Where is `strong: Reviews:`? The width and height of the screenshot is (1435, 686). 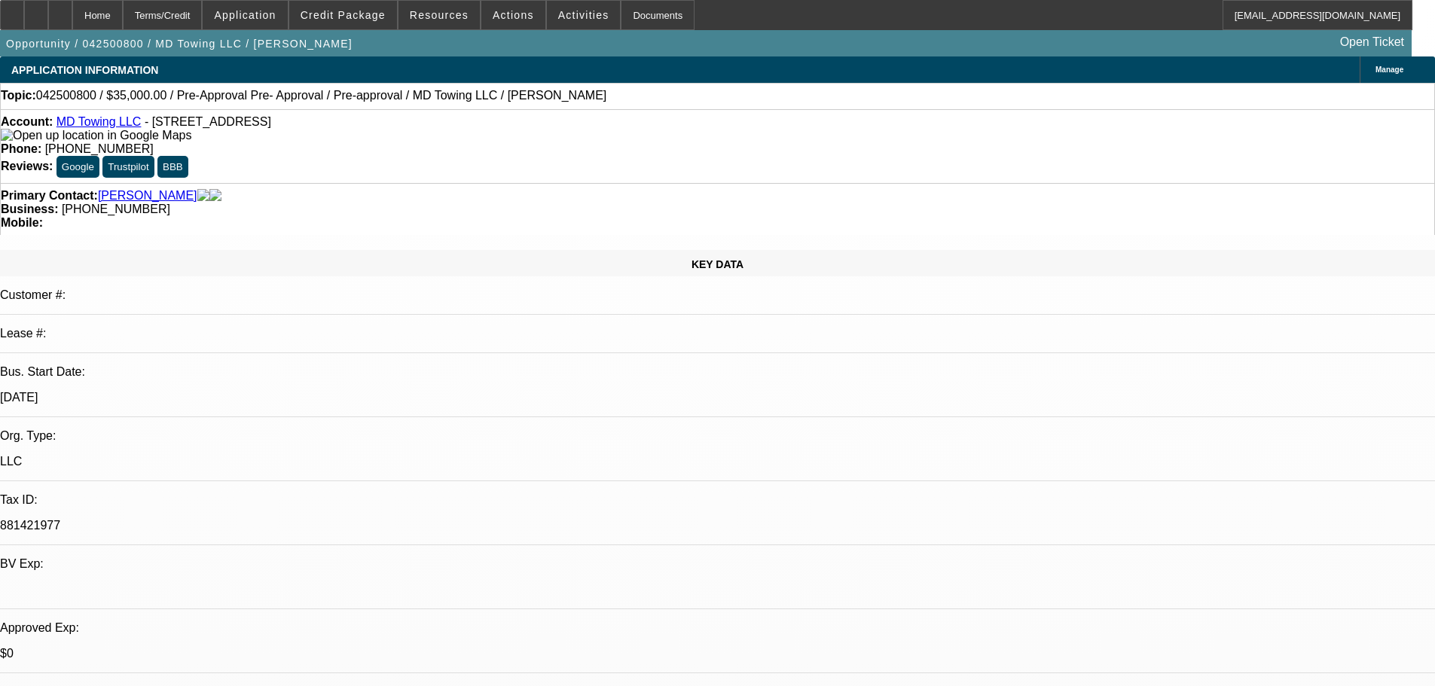 strong: Reviews: is located at coordinates (26, 166).